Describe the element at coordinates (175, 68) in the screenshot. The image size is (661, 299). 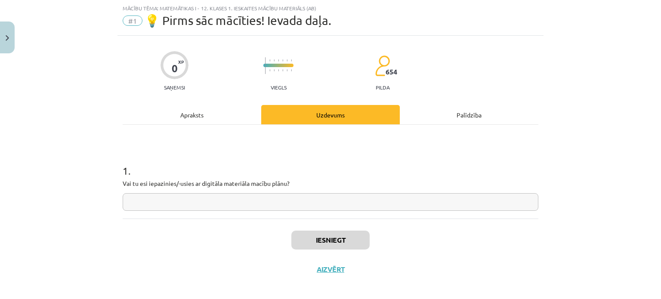
I see `div: 0` at that location.